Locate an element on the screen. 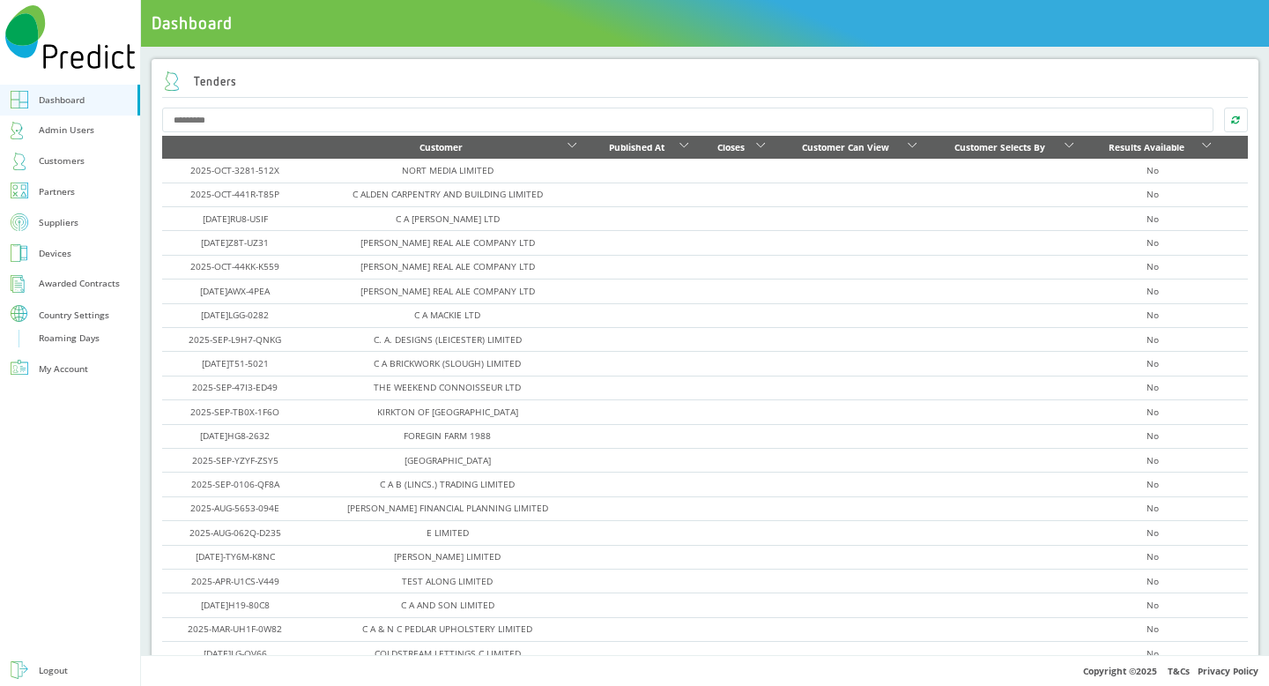  a: 2025-SEP-47I3-ED49 is located at coordinates (234, 387).